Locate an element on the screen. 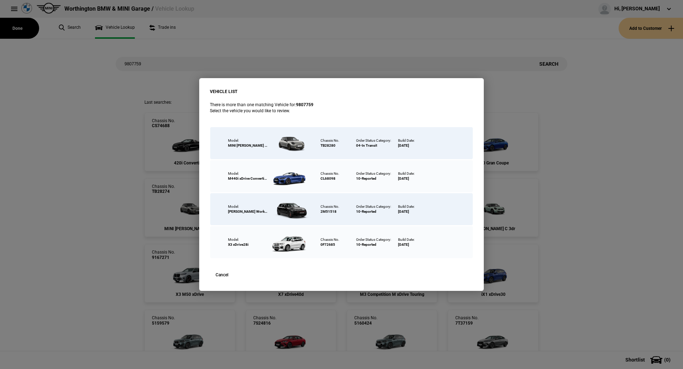  div: X3 xDrive28i is located at coordinates (247, 245).